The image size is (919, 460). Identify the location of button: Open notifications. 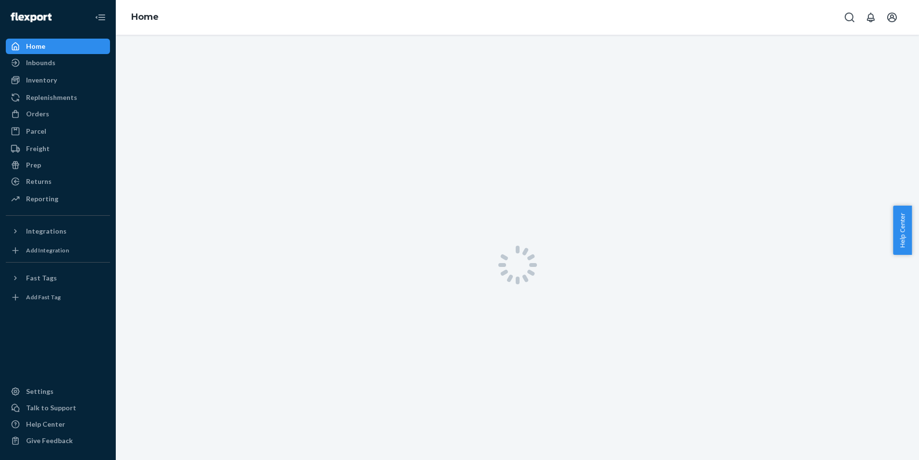
(871, 17).